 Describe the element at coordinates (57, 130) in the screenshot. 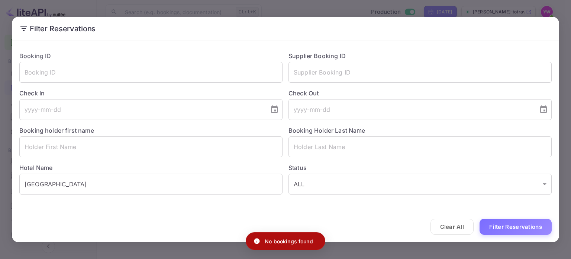

I see `label: Booking holder first name` at that location.